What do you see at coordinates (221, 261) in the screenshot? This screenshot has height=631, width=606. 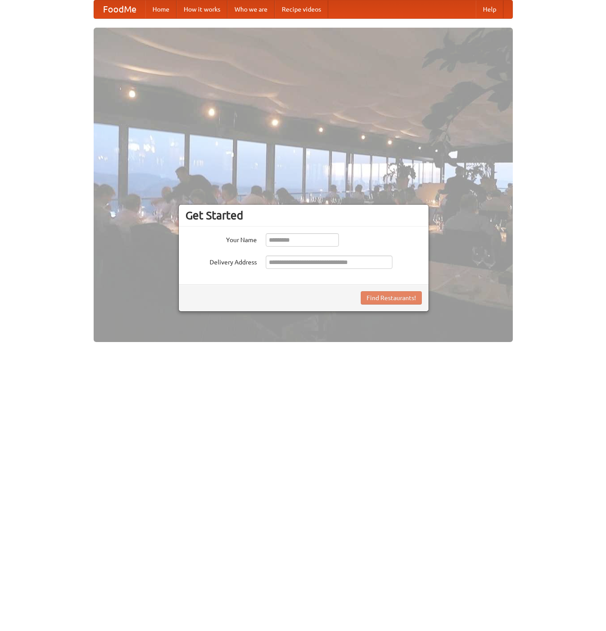 I see `label: Delivery Address` at bounding box center [221, 261].